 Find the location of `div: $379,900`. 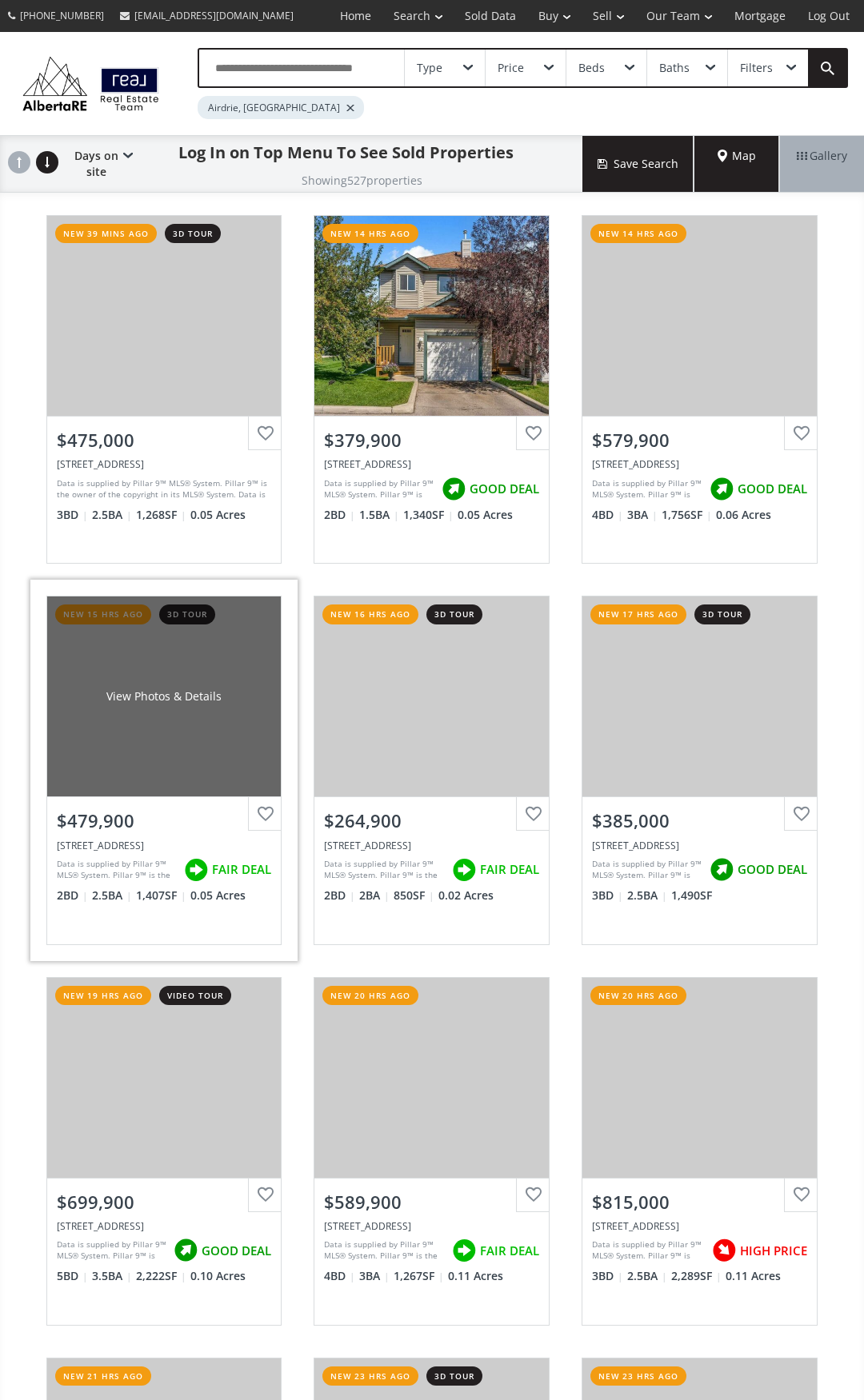

div: $379,900 is located at coordinates (431, 440).